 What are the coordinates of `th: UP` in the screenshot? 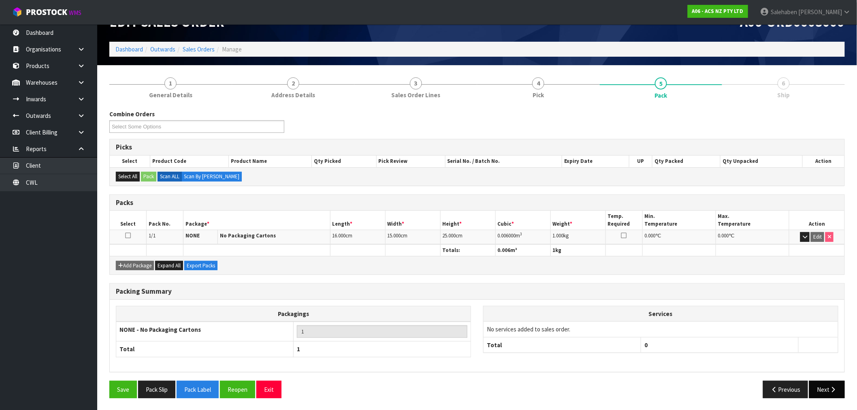 It's located at (641, 161).